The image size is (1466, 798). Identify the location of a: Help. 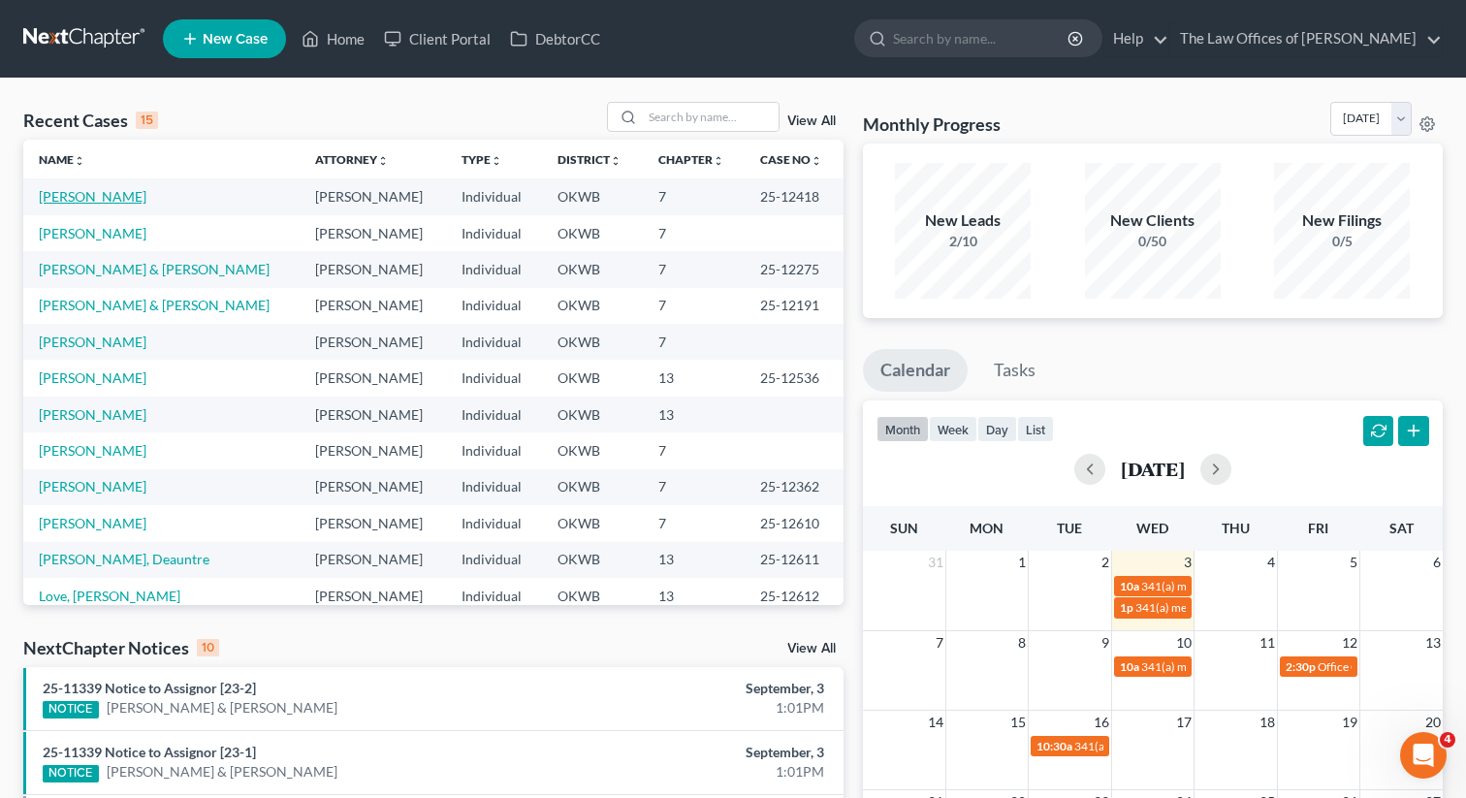
(1135, 39).